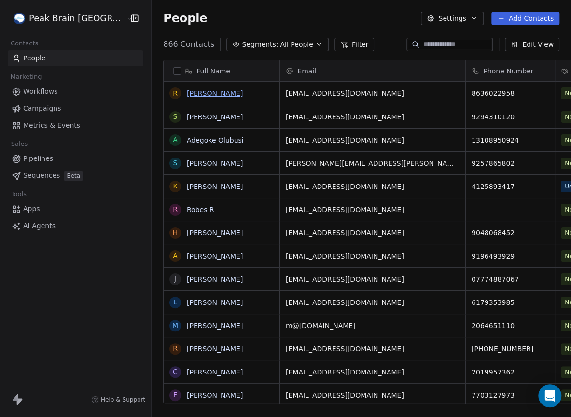  Describe the element at coordinates (75, 108) in the screenshot. I see `a: Campaigns` at that location.